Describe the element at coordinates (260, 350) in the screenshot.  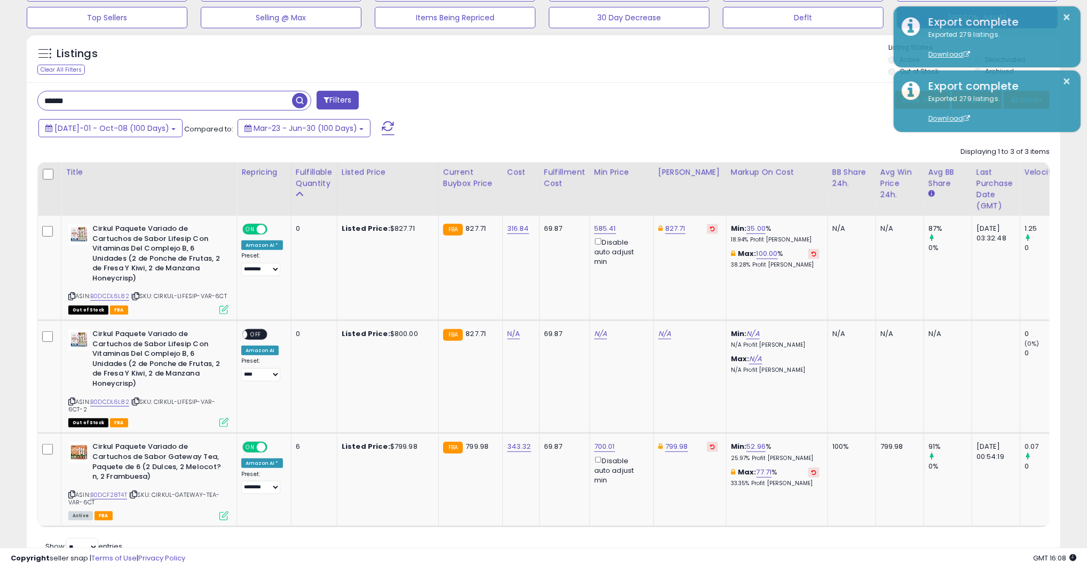
I see `div: Amazon AI` at that location.